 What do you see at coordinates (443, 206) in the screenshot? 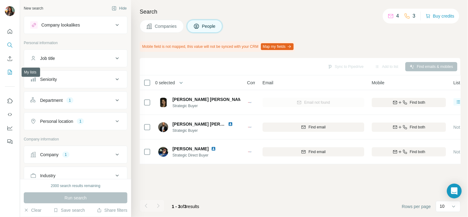
I see `p: 10` at bounding box center [443, 206].